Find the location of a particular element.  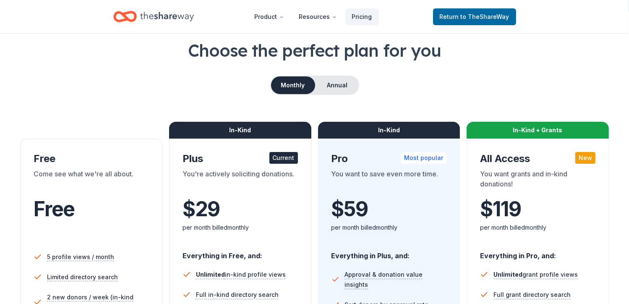

span: Full grant directory search is located at coordinates (532, 295).